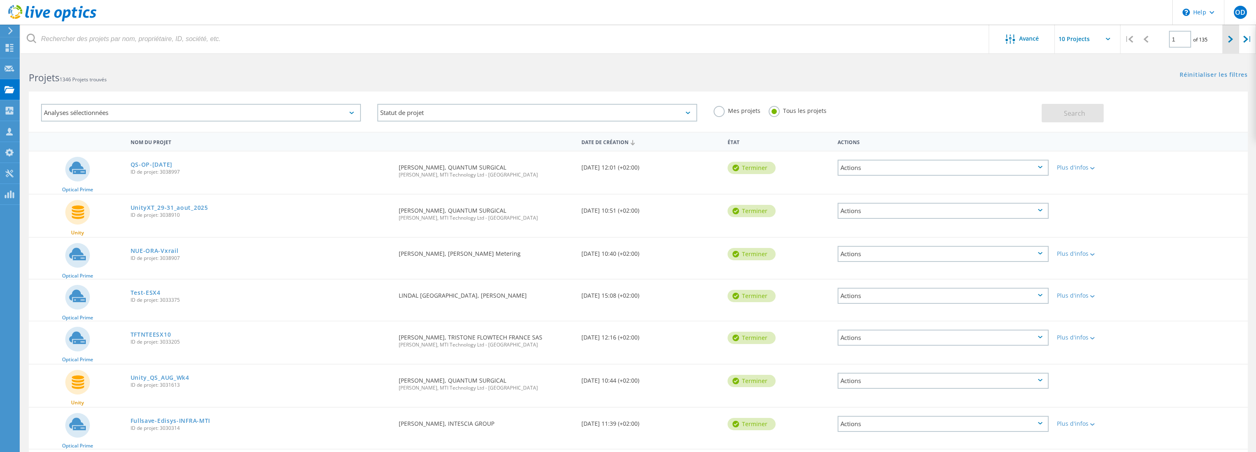 Image resolution: width=1256 pixels, height=452 pixels. What do you see at coordinates (505, 39) in the screenshot?
I see `input: Rechercher des projets par nom, propriétaire, ID, société, etc.` at bounding box center [505, 39].